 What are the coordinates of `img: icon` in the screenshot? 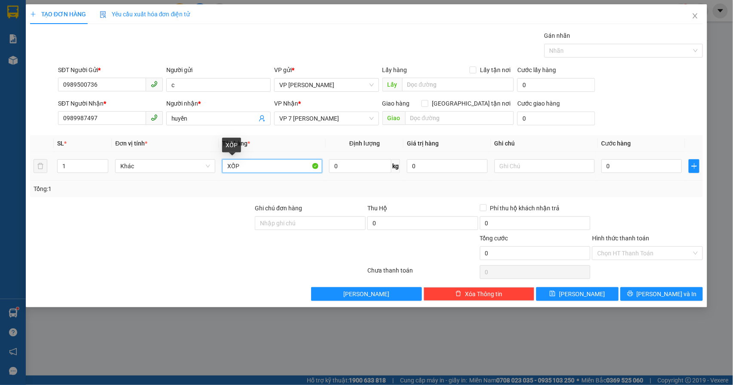 It's located at (103, 15).